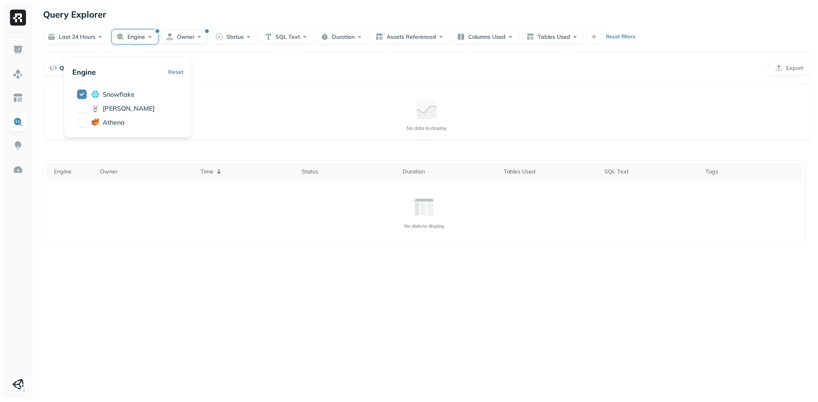  What do you see at coordinates (176, 72) in the screenshot?
I see `button: Reset` at bounding box center [176, 72].